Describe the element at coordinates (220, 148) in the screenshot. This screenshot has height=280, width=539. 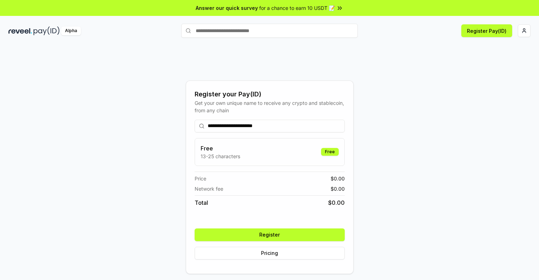
I see `h3: Free` at that location.